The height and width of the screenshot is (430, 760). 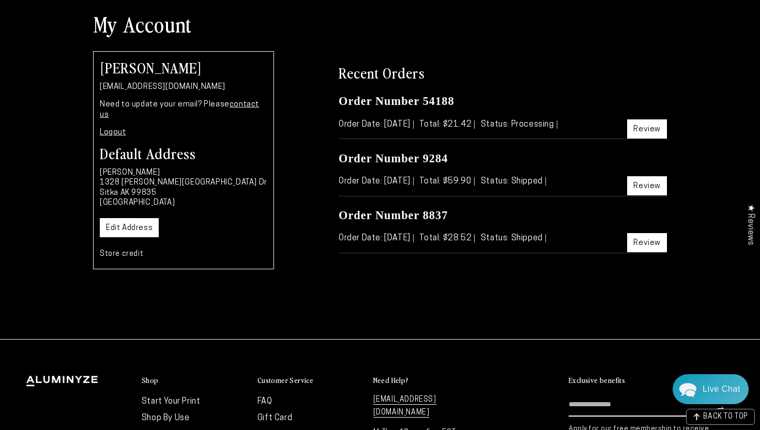 I want to click on summary: Need Help?, so click(x=426, y=380).